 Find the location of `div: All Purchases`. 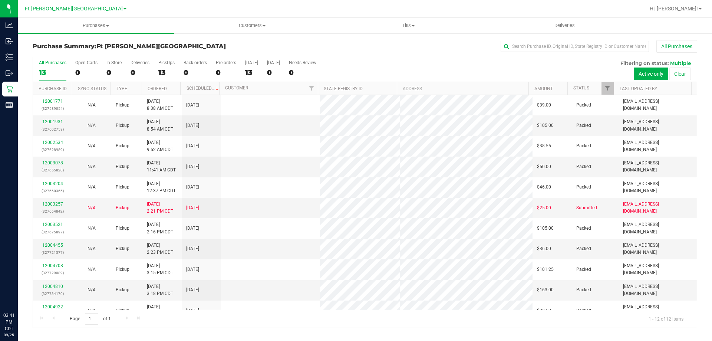

div: All Purchases is located at coordinates (53, 63).